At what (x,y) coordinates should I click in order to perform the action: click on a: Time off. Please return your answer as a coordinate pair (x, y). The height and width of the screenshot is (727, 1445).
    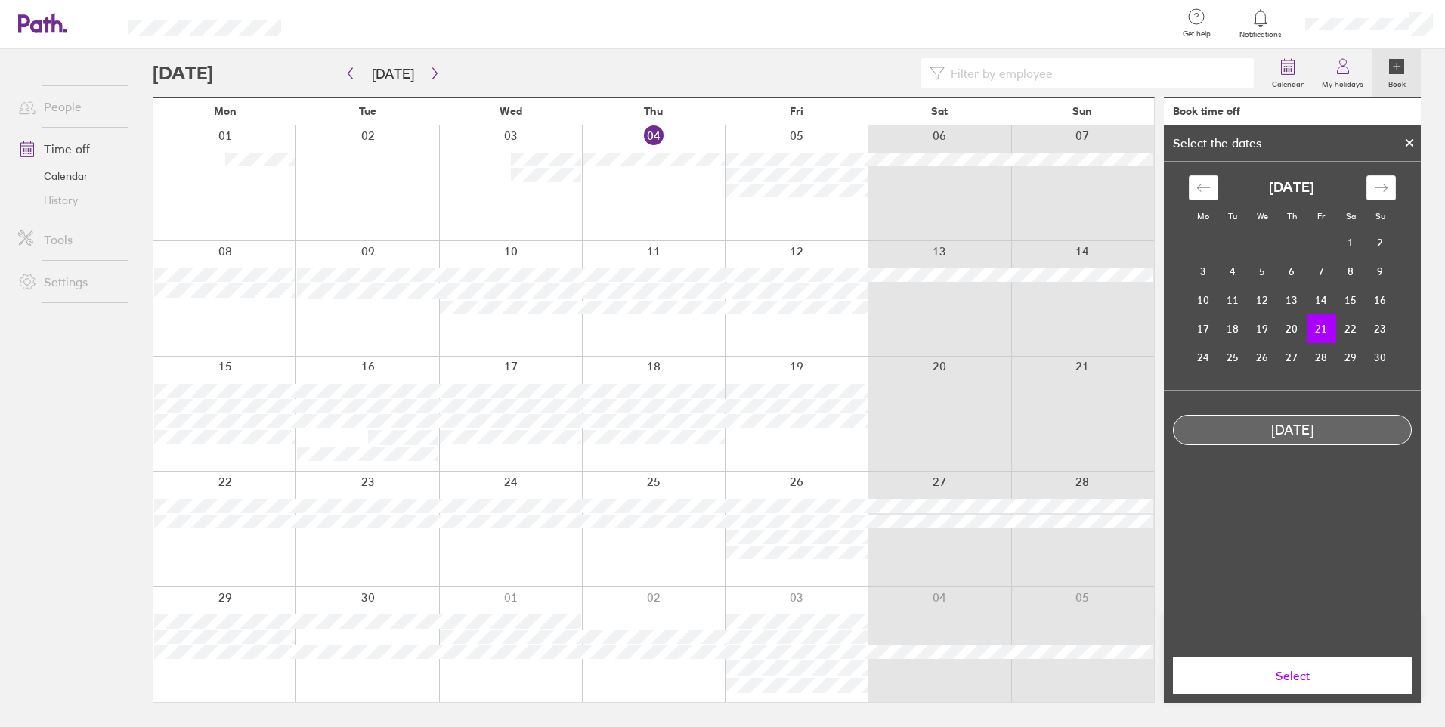
    Looking at the image, I should click on (67, 149).